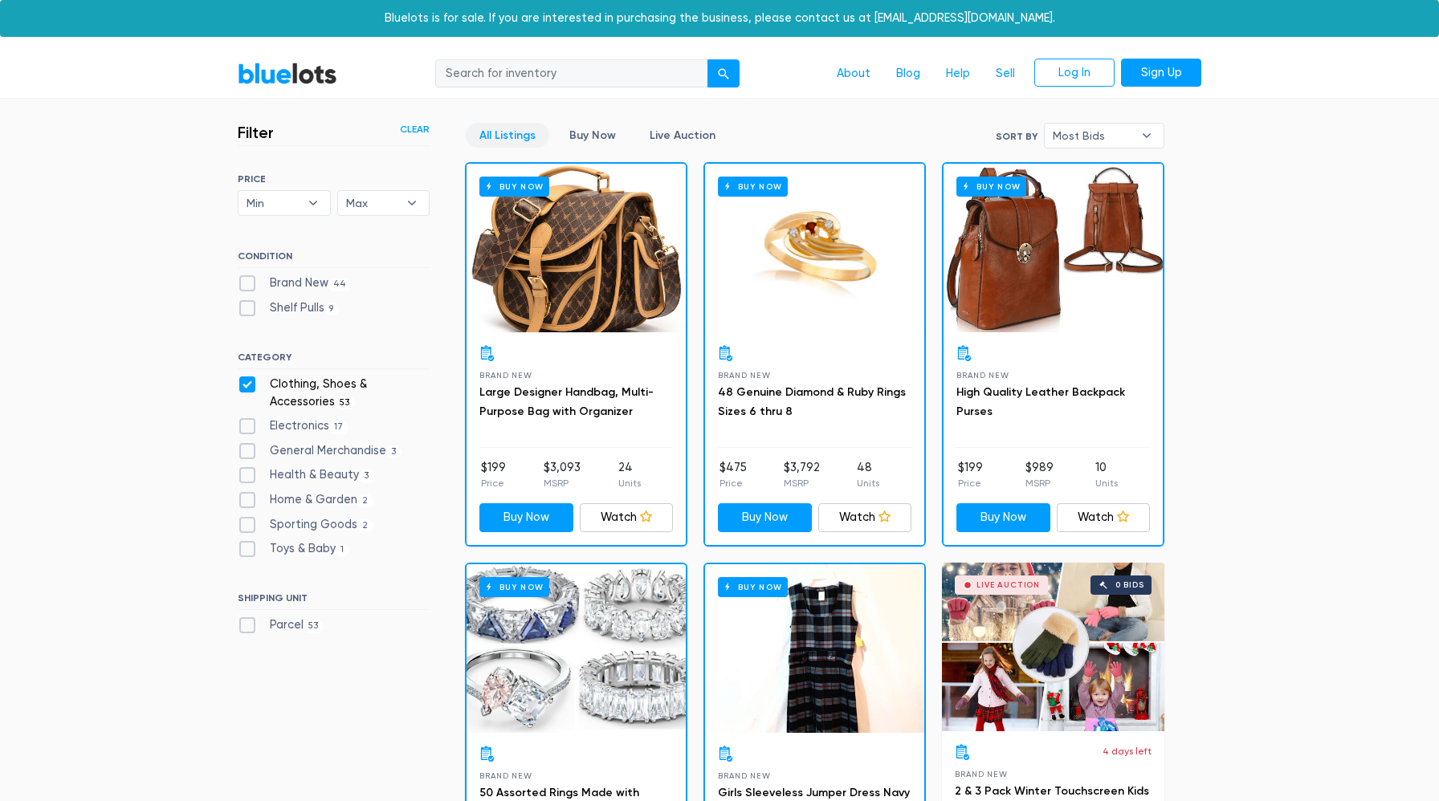  What do you see at coordinates (333, 259) in the screenshot?
I see `h6: CONDITION` at bounding box center [333, 259].